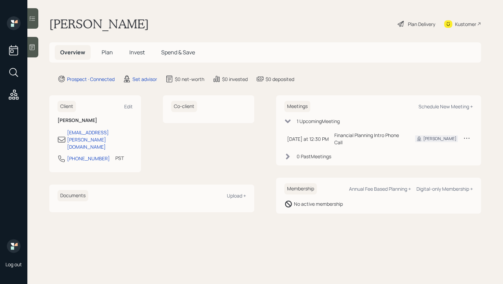 Image resolution: width=503 pixels, height=284 pixels. I want to click on div: 1 Upcoming Meeting, so click(318, 121).